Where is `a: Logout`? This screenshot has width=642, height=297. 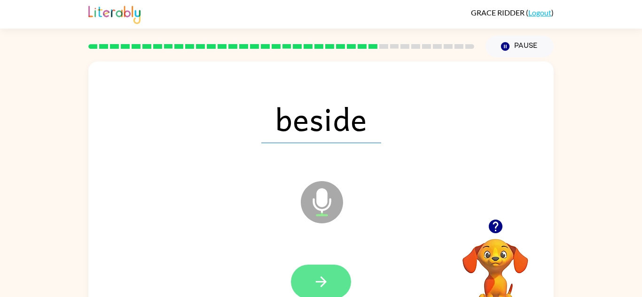
a: Logout is located at coordinates (539, 12).